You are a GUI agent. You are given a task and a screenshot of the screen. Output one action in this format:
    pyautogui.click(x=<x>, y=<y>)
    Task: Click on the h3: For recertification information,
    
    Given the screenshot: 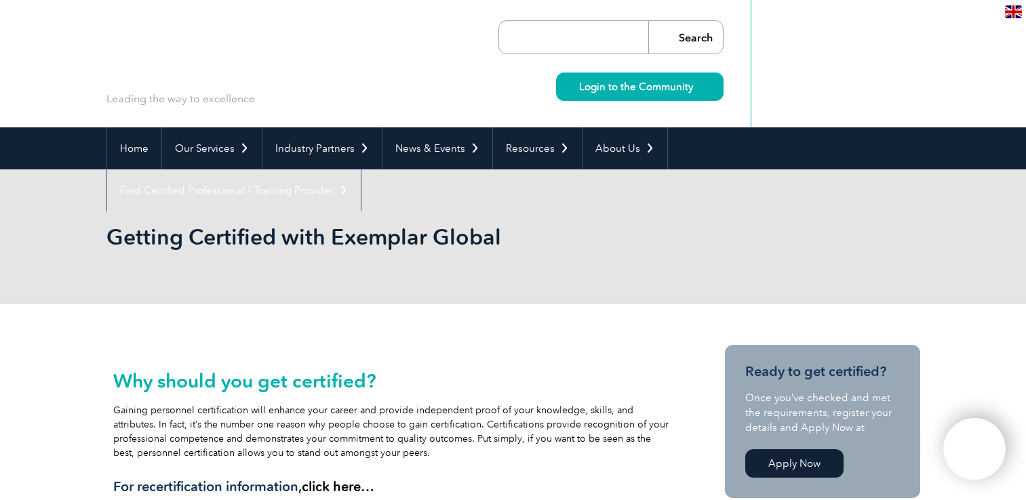 What is the action you would take?
    pyautogui.click(x=391, y=487)
    